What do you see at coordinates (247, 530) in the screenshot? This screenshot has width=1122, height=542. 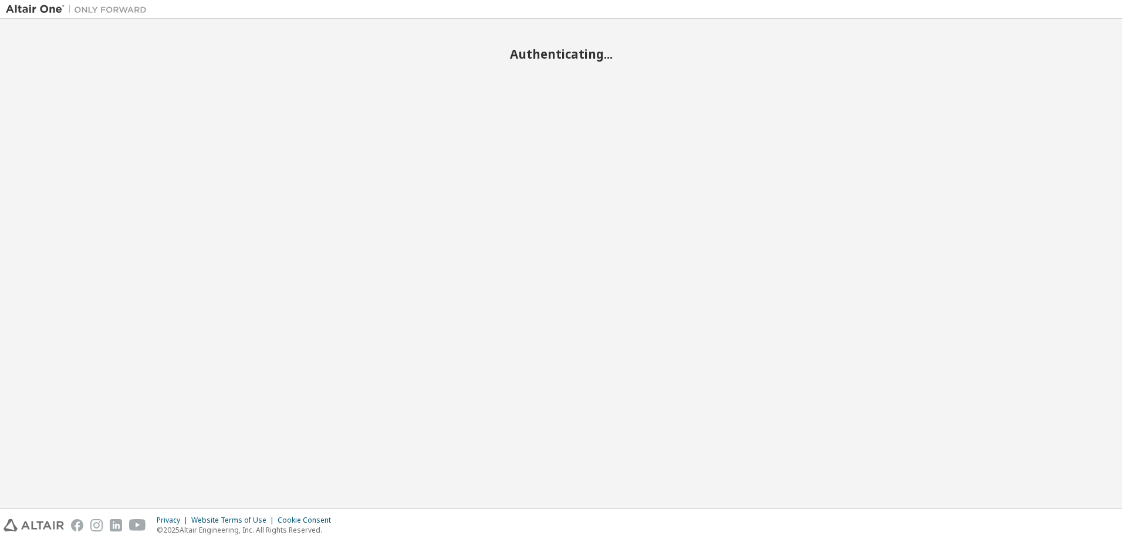 I see `p: © 2025 Altair Engineering, Inc. All Rights Reserved.` at bounding box center [247, 530].